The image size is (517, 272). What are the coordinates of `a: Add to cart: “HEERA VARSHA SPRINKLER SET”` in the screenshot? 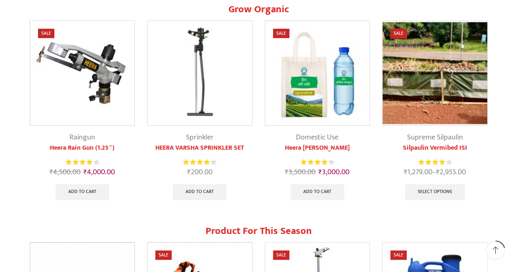 It's located at (200, 192).